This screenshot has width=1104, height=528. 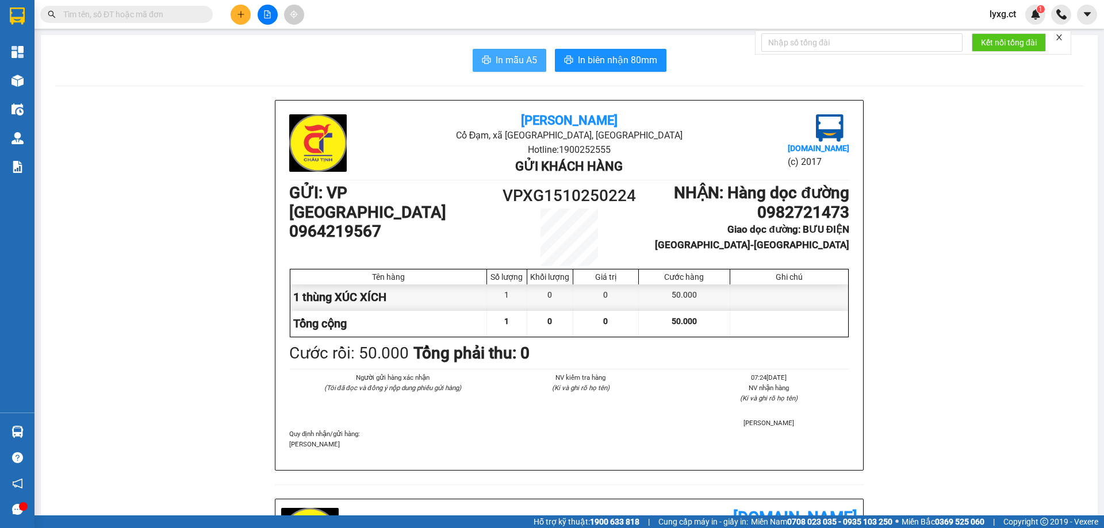 I want to click on div: Tên hàng, so click(x=388, y=277).